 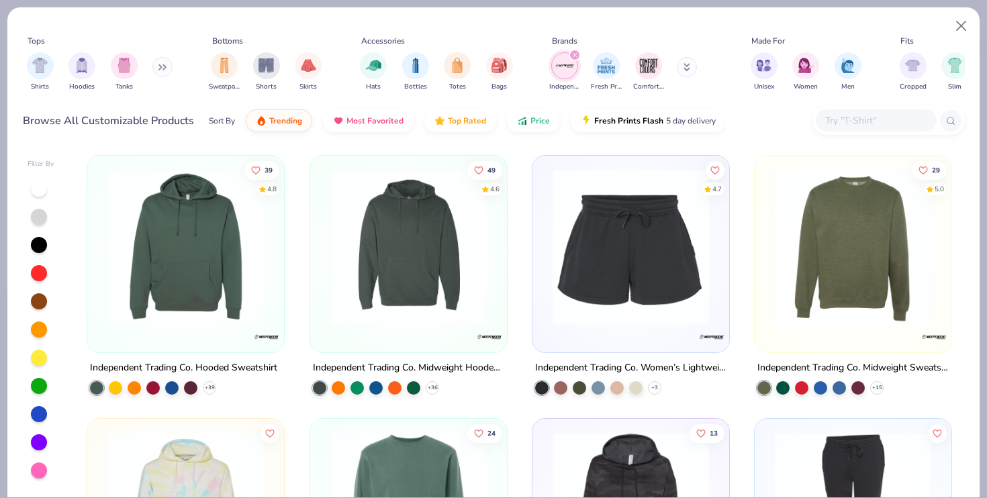 What do you see at coordinates (467, 121) in the screenshot?
I see `span: Top Rated` at bounding box center [467, 121].